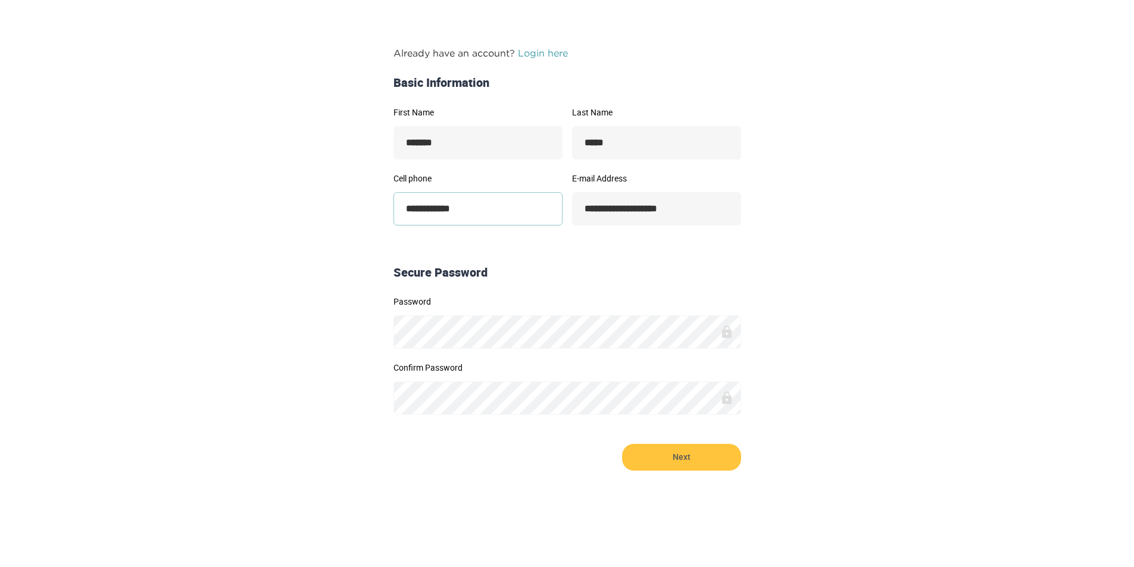  What do you see at coordinates (567, 83) in the screenshot?
I see `div: Basic Information` at bounding box center [567, 83].